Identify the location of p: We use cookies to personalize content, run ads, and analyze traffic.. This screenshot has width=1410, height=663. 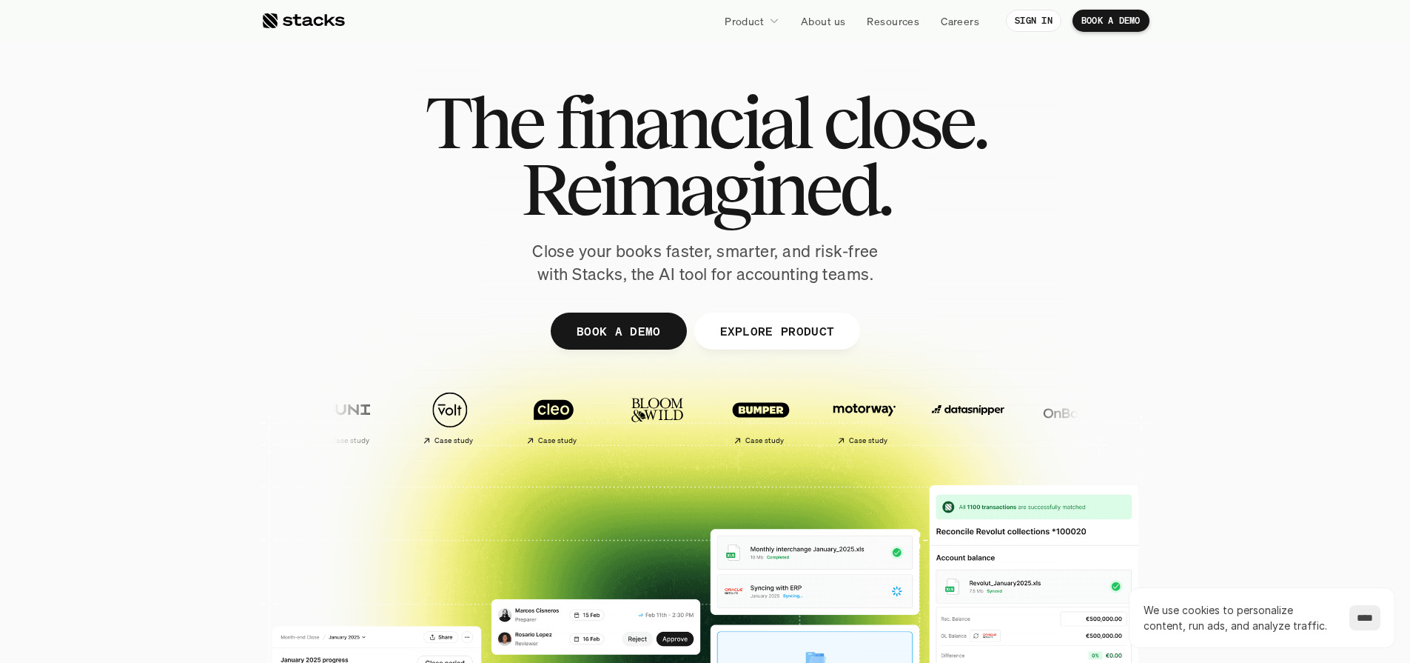
(1239, 617).